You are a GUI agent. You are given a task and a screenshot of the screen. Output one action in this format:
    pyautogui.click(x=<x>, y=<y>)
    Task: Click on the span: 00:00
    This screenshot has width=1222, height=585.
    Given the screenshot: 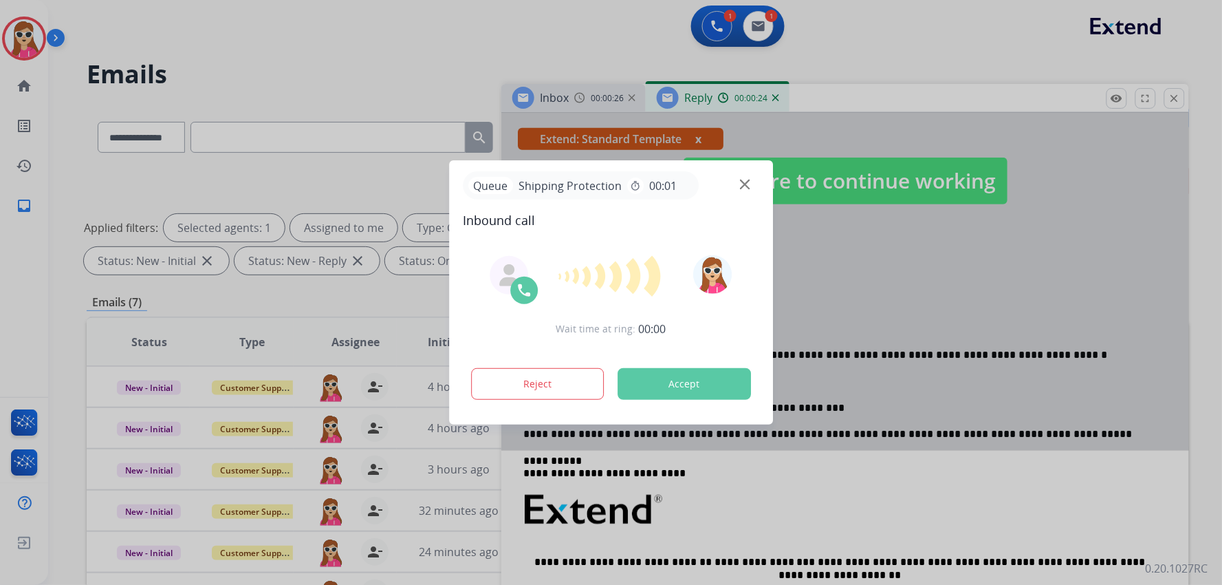 What is the action you would take?
    pyautogui.click(x=653, y=329)
    